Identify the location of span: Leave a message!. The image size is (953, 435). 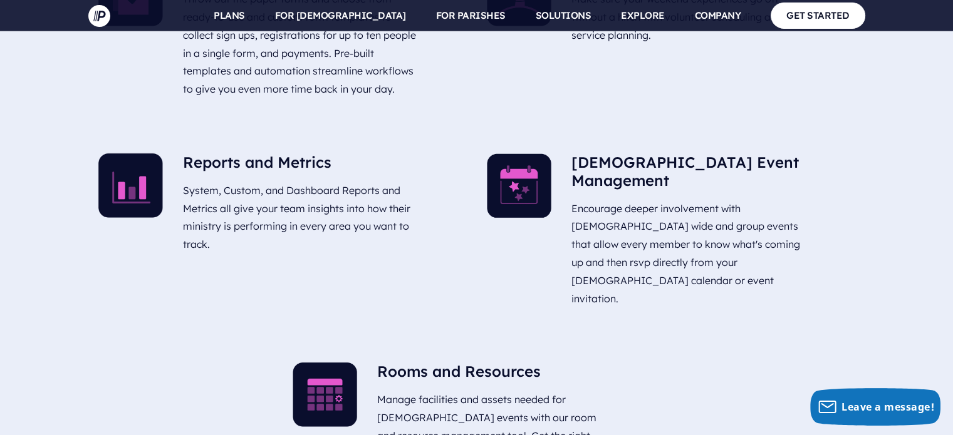
(887, 407).